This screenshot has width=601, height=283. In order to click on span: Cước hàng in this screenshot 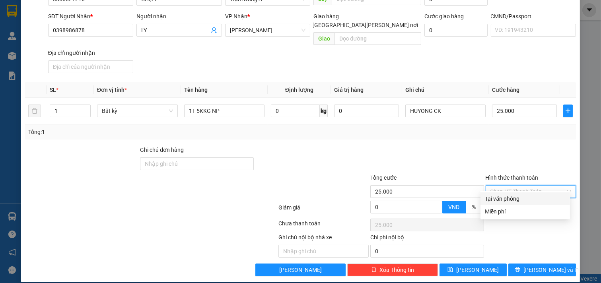, I will do `click(505, 90)`.